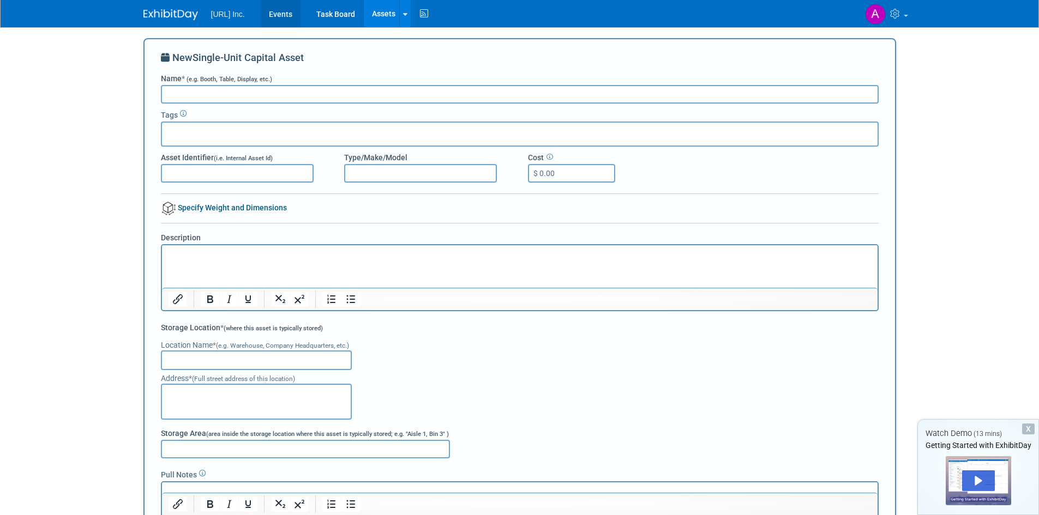 The height and width of the screenshot is (515, 1039). I want to click on span: (13 mins), so click(987, 434).